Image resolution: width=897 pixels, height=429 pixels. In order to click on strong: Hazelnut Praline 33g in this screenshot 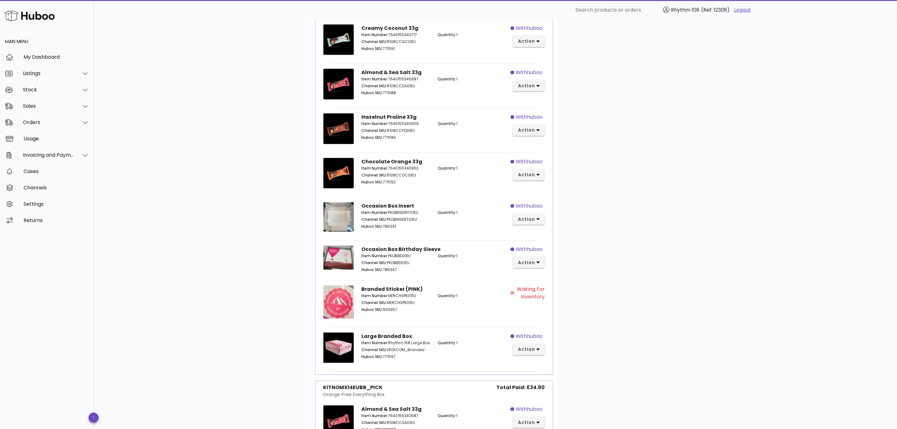, I will do `click(389, 117)`.